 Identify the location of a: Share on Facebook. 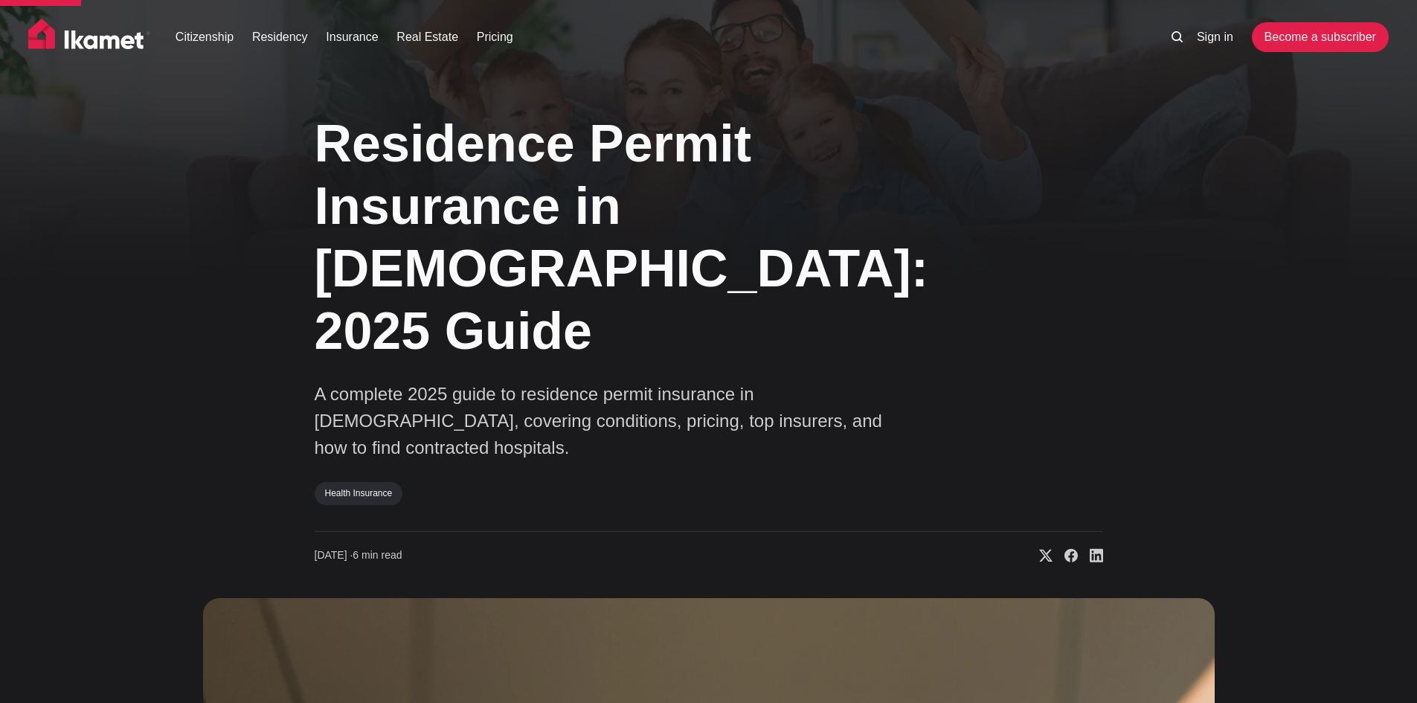
(1065, 556).